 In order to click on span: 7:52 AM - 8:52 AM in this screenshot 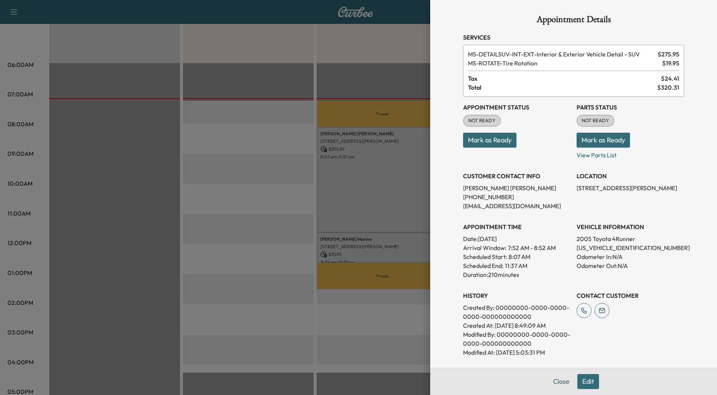, I will do `click(532, 248)`.